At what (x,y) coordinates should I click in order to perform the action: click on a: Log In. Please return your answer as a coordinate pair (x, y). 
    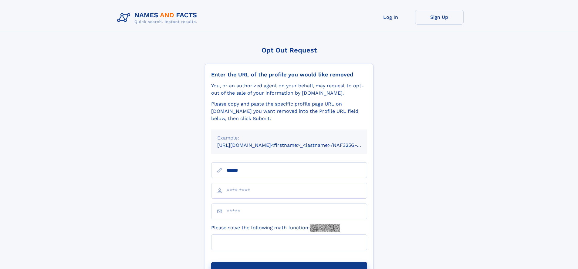
    Looking at the image, I should click on (391, 17).